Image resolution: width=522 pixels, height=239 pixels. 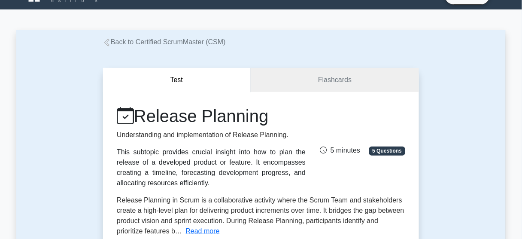 What do you see at coordinates (203, 231) in the screenshot?
I see `button: Read more` at bounding box center [203, 231].